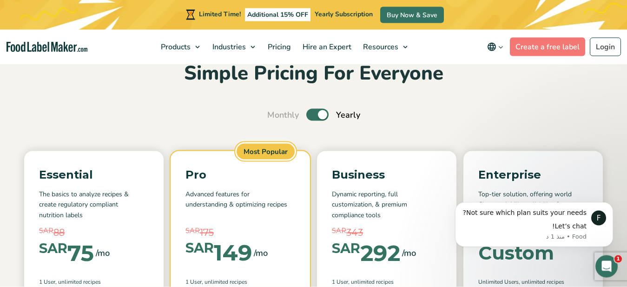 The width and height of the screenshot is (627, 287). What do you see at coordinates (220, 14) in the screenshot?
I see `span: Limited Time!` at bounding box center [220, 14].